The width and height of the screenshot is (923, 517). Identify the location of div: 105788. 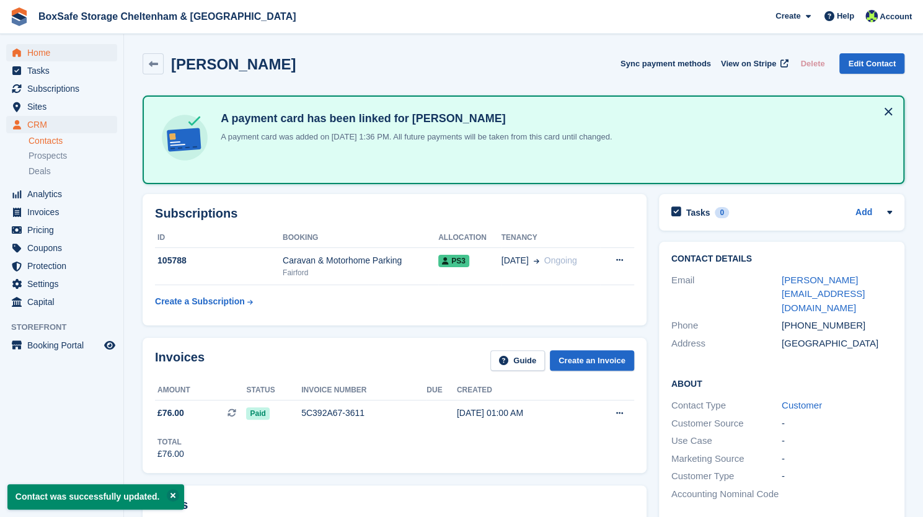
(219, 260).